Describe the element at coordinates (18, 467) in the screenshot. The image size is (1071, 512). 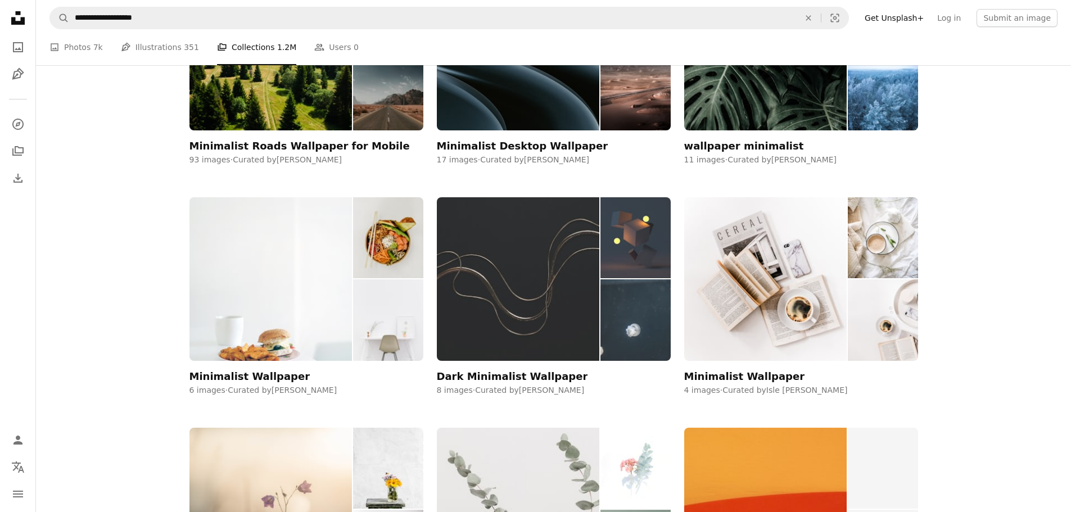
I see `button: Language` at that location.